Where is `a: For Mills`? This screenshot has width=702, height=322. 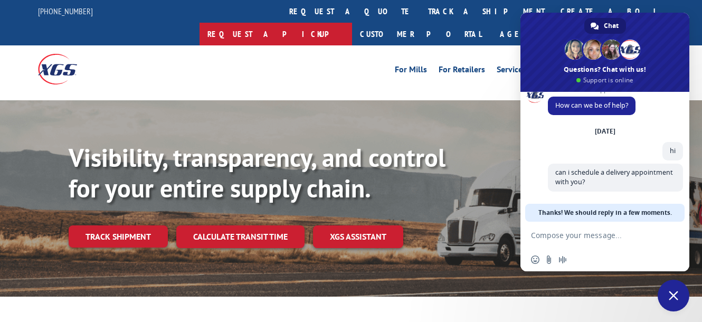 a: For Mills is located at coordinates (411, 71).